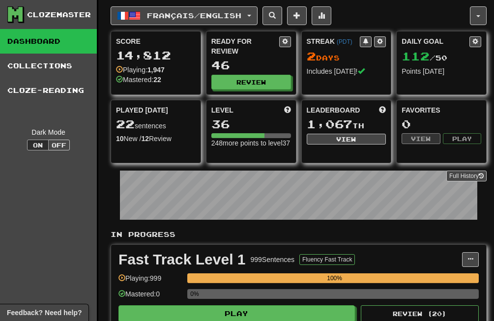  Describe the element at coordinates (346, 124) in the screenshot. I see `div: th` at that location.